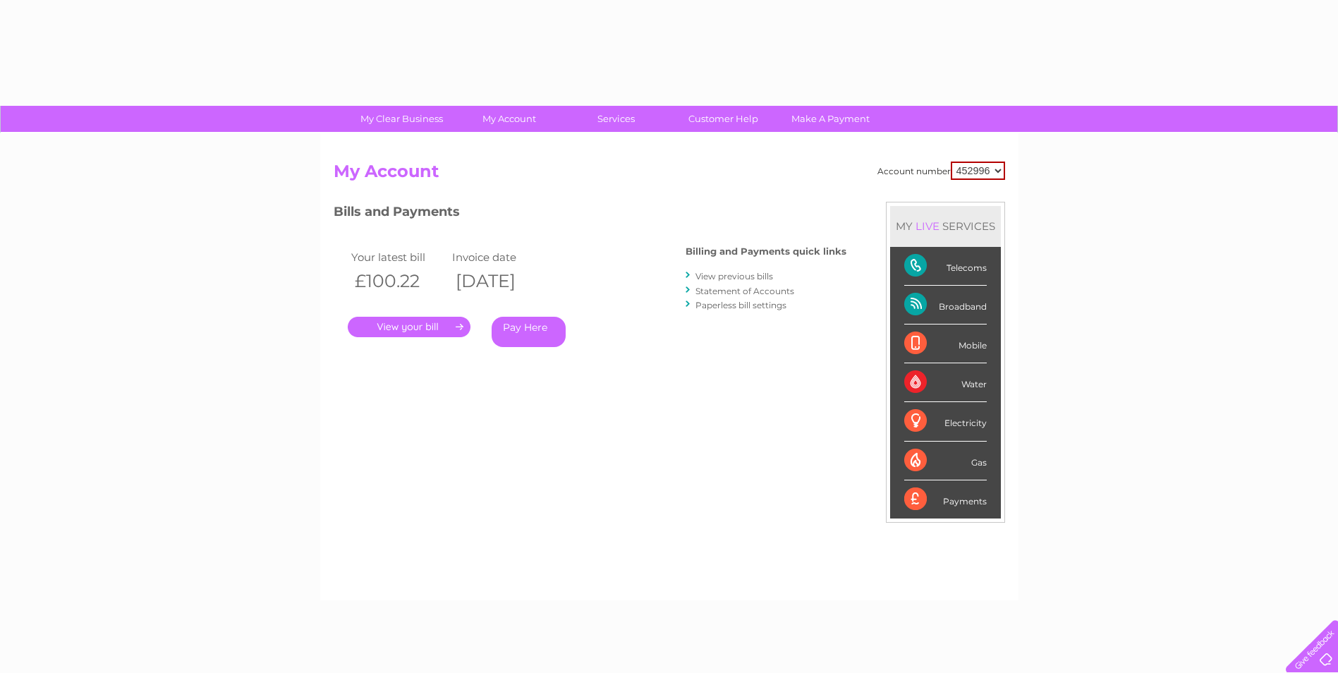 The width and height of the screenshot is (1338, 673). Describe the element at coordinates (669, 175) in the screenshot. I see `h2: My Account` at that location.